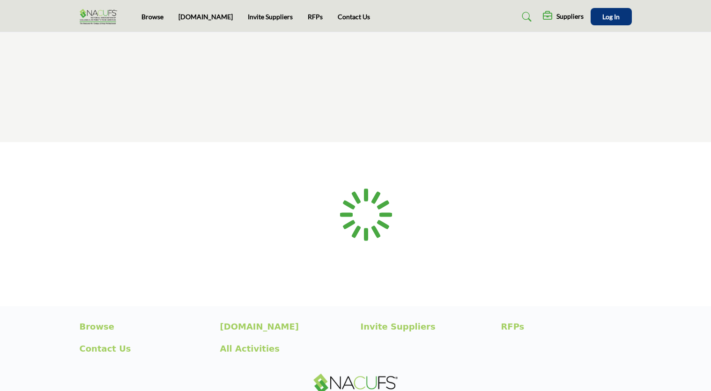  I want to click on p: Invite Suppliers, so click(426, 326).